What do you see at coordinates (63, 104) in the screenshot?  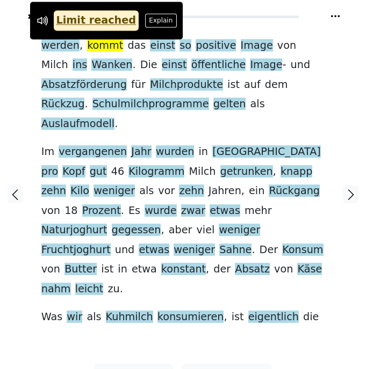 I see `span: Rückzug` at bounding box center [63, 104].